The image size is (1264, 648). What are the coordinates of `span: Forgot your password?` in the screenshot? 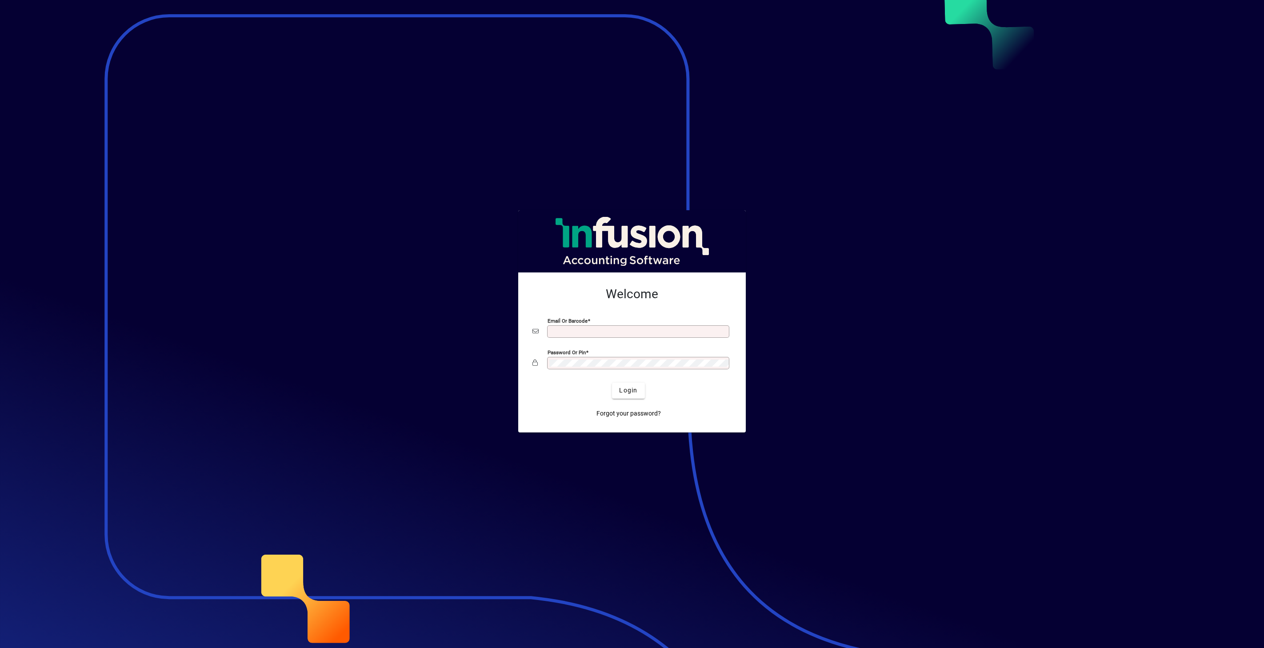 It's located at (628, 413).